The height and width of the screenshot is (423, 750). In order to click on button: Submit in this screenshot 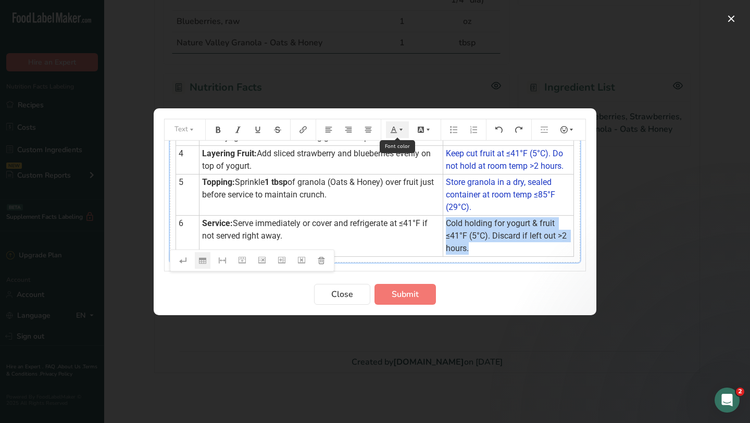, I will do `click(405, 294)`.